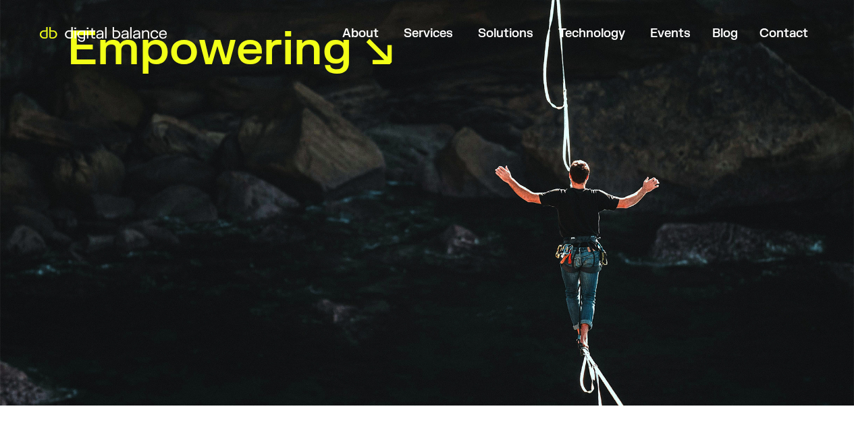 The height and width of the screenshot is (440, 854). I want to click on a: Solutions, so click(506, 33).